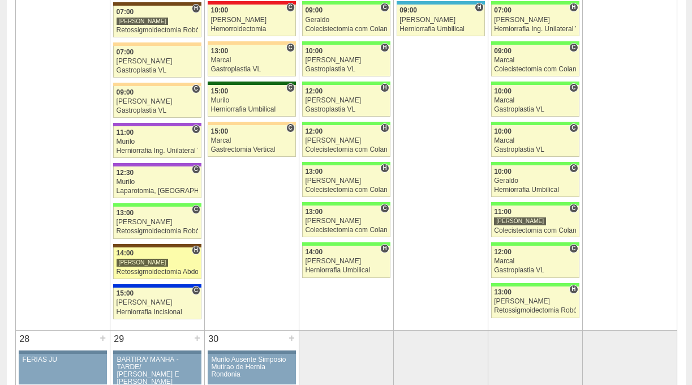 The width and height of the screenshot is (692, 385). I want to click on a: C 11:00 Murilo Herniorrafia Ing. Unilateral VL, so click(157, 142).